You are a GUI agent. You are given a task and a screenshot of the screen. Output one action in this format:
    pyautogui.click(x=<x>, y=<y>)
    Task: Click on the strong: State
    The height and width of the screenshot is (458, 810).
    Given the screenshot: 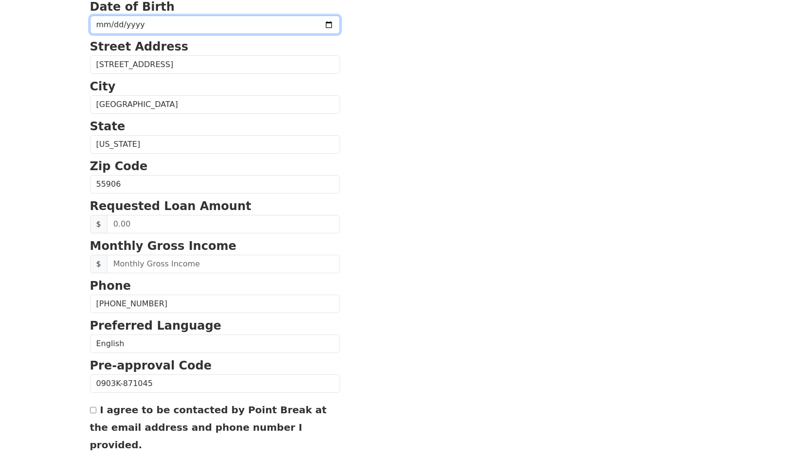 What is the action you would take?
    pyautogui.click(x=107, y=126)
    